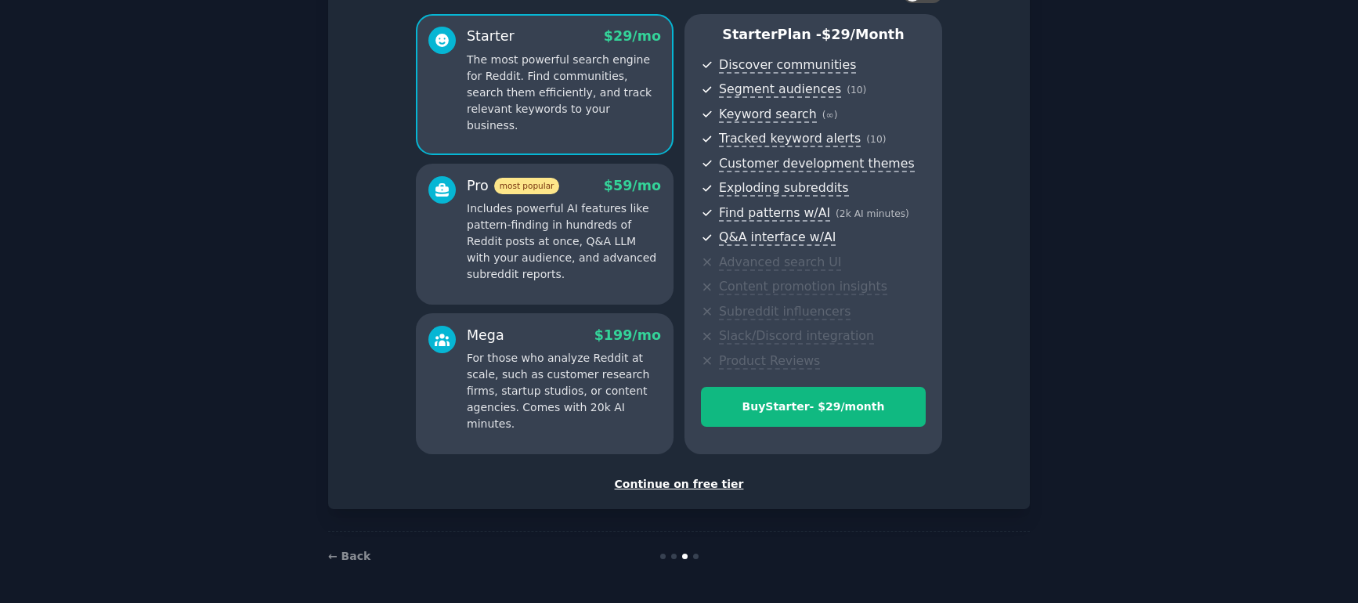 The image size is (1358, 603). Describe the element at coordinates (813, 407) in the screenshot. I see `div: Buy Starter - $ 29 /month` at that location.